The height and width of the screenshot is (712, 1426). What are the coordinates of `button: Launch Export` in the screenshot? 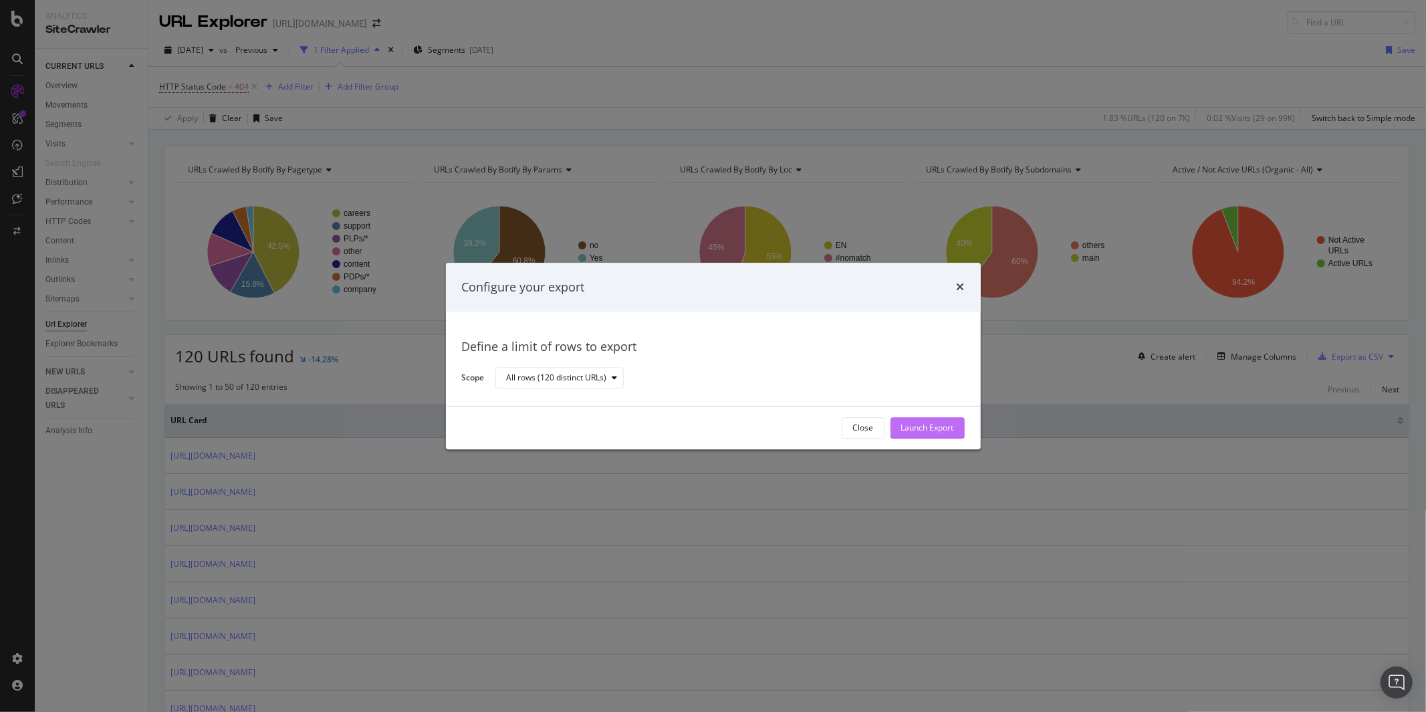 It's located at (927, 428).